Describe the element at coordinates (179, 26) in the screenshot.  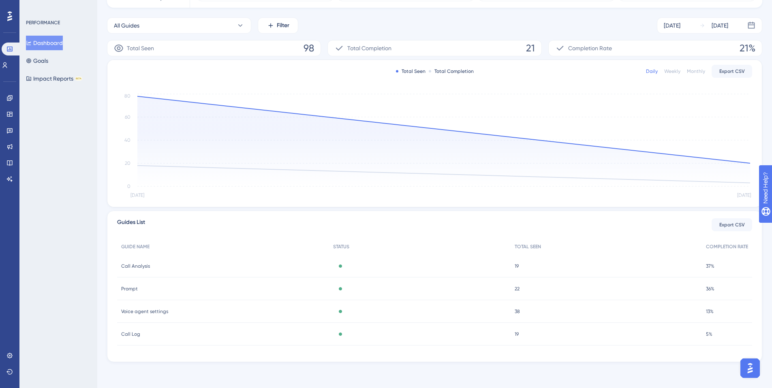
I see `button: All Guides` at that location.